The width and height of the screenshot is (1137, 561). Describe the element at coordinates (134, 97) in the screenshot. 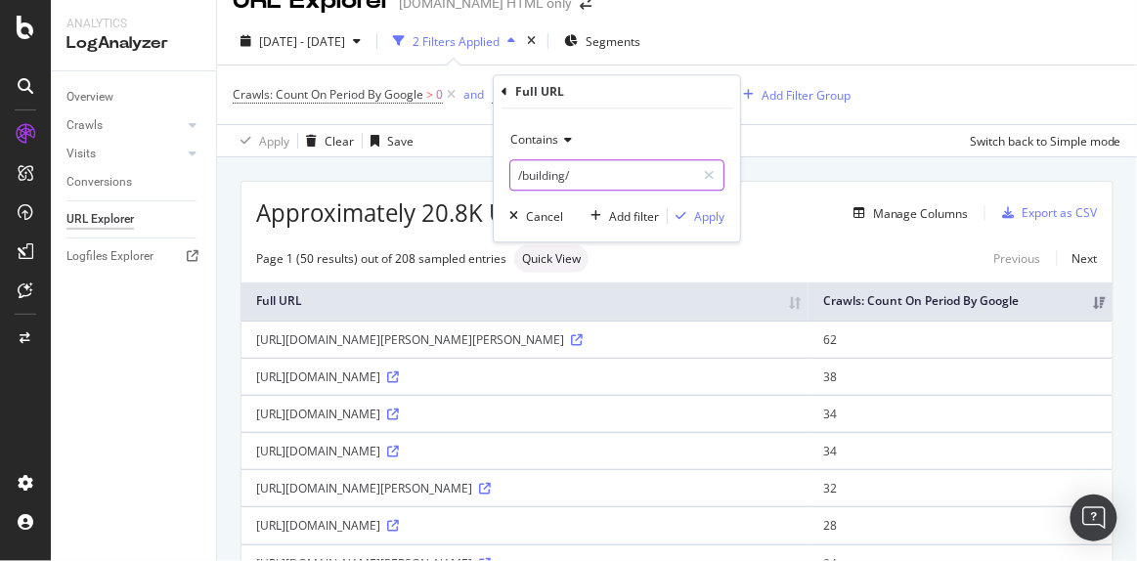

I see `a: Overview` at that location.